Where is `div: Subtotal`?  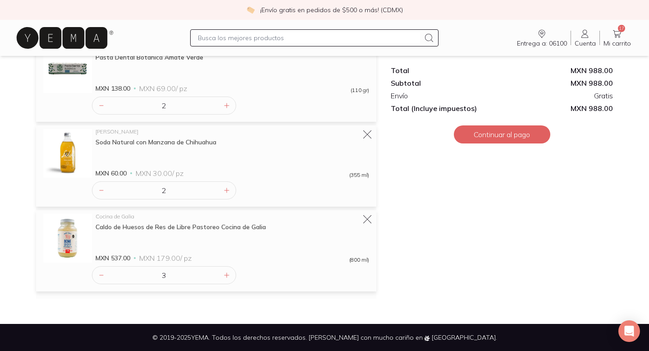 div: Subtotal is located at coordinates (446, 83).